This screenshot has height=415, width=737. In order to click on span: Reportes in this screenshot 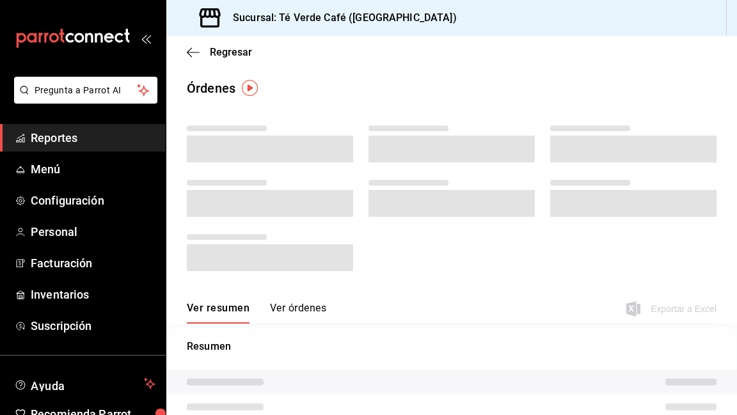, I will do `click(93, 138)`.